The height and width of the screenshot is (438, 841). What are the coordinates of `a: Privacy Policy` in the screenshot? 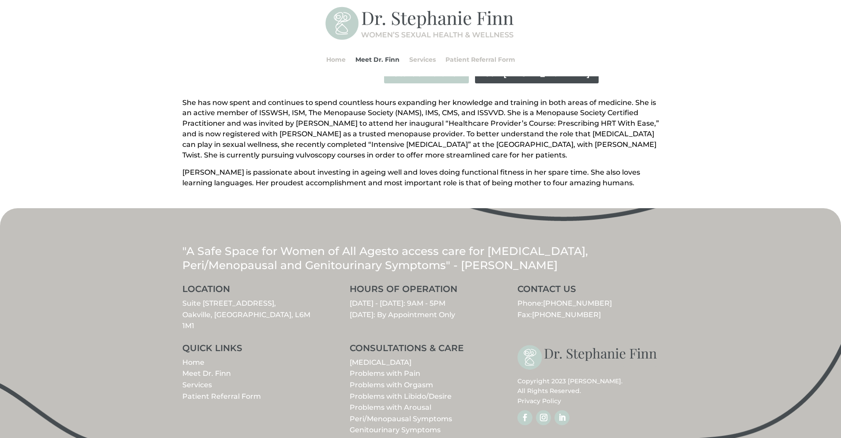 It's located at (539, 401).